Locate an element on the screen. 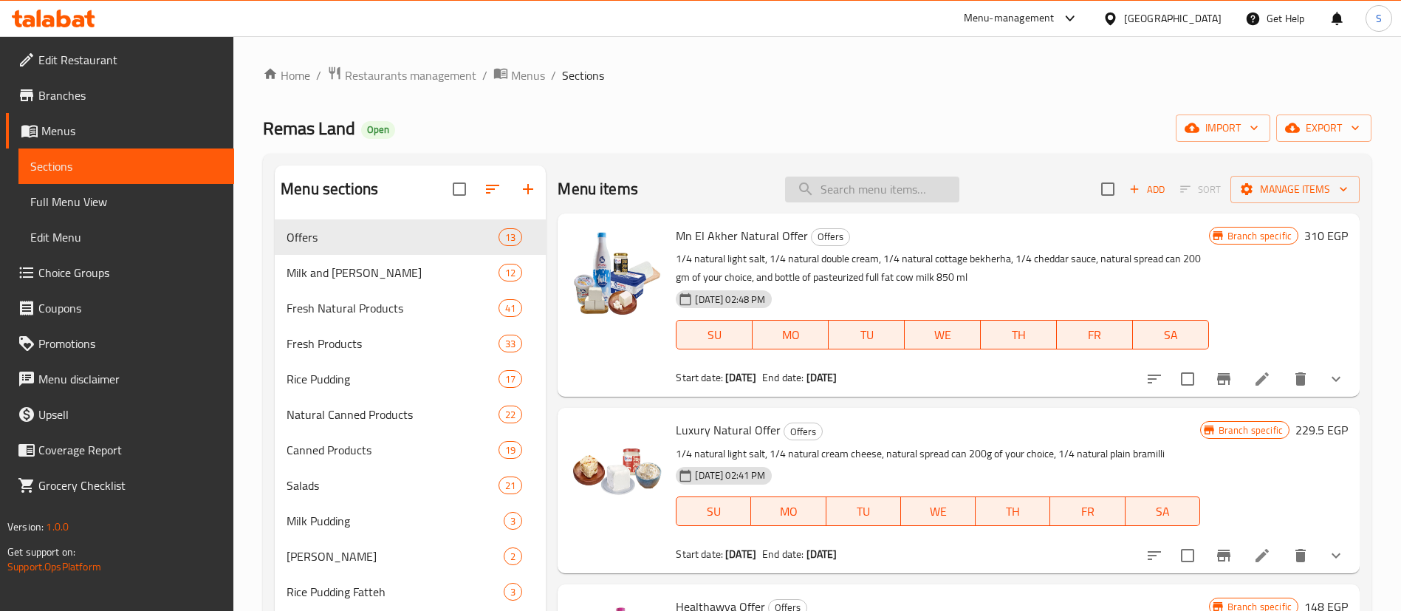  button: SU is located at coordinates (714, 335).